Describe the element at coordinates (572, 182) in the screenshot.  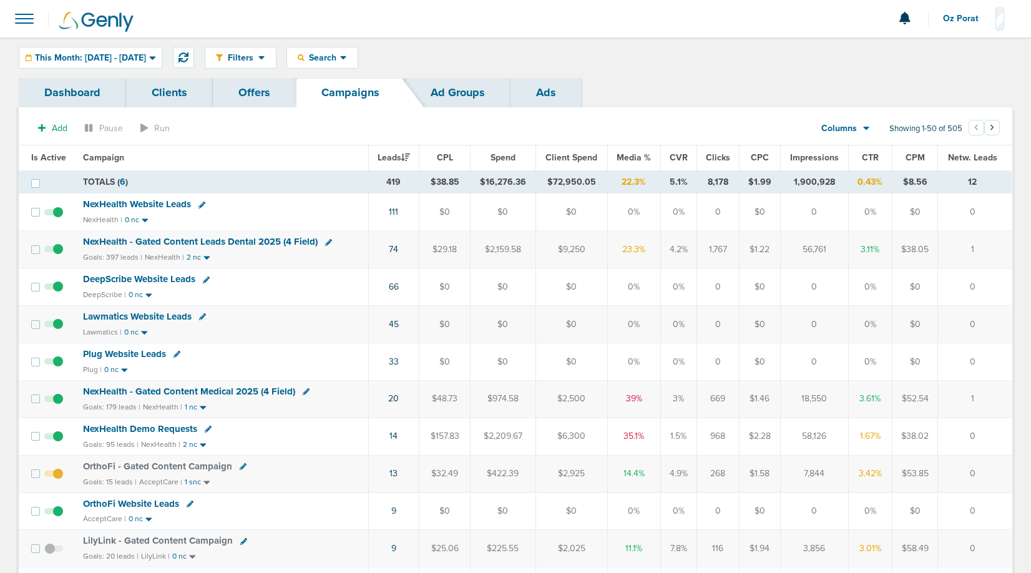
I see `td: $72,950.05` at that location.